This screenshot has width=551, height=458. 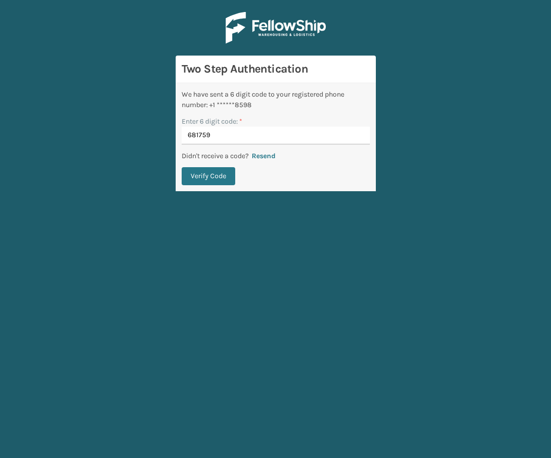 What do you see at coordinates (264, 156) in the screenshot?
I see `button: Resend` at bounding box center [264, 156].